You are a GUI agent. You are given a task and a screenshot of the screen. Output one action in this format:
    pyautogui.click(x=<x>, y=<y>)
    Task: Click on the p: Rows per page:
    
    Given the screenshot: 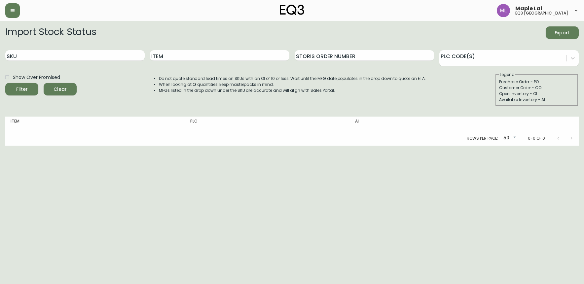 What is the action you would take?
    pyautogui.click(x=483, y=138)
    